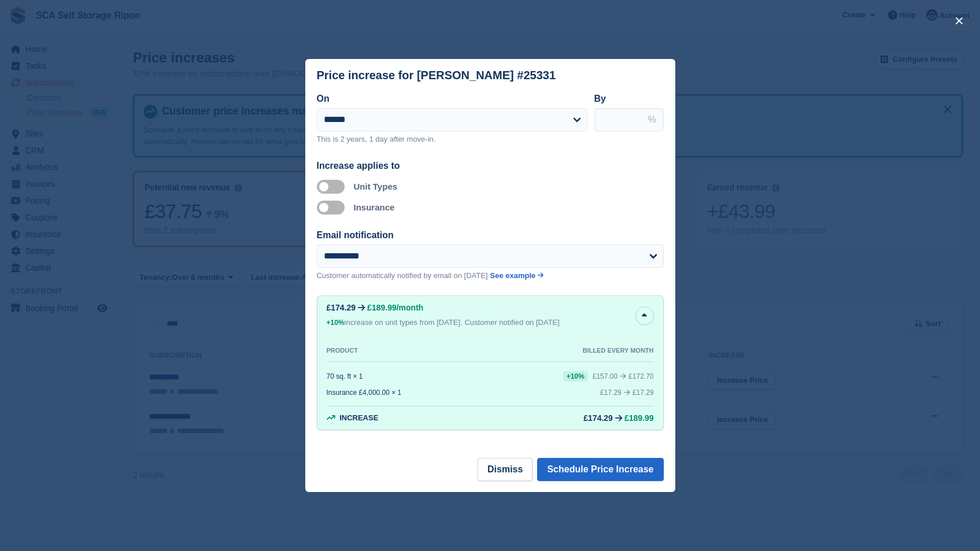  I want to click on div: Insurance £4,000.00 × 1, so click(364, 393).